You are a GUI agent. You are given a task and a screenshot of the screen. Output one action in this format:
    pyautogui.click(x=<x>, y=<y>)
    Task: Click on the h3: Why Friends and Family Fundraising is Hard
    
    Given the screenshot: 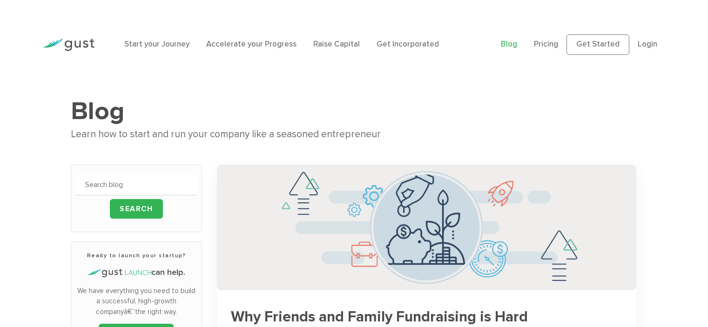 What is the action you would take?
    pyautogui.click(x=426, y=317)
    